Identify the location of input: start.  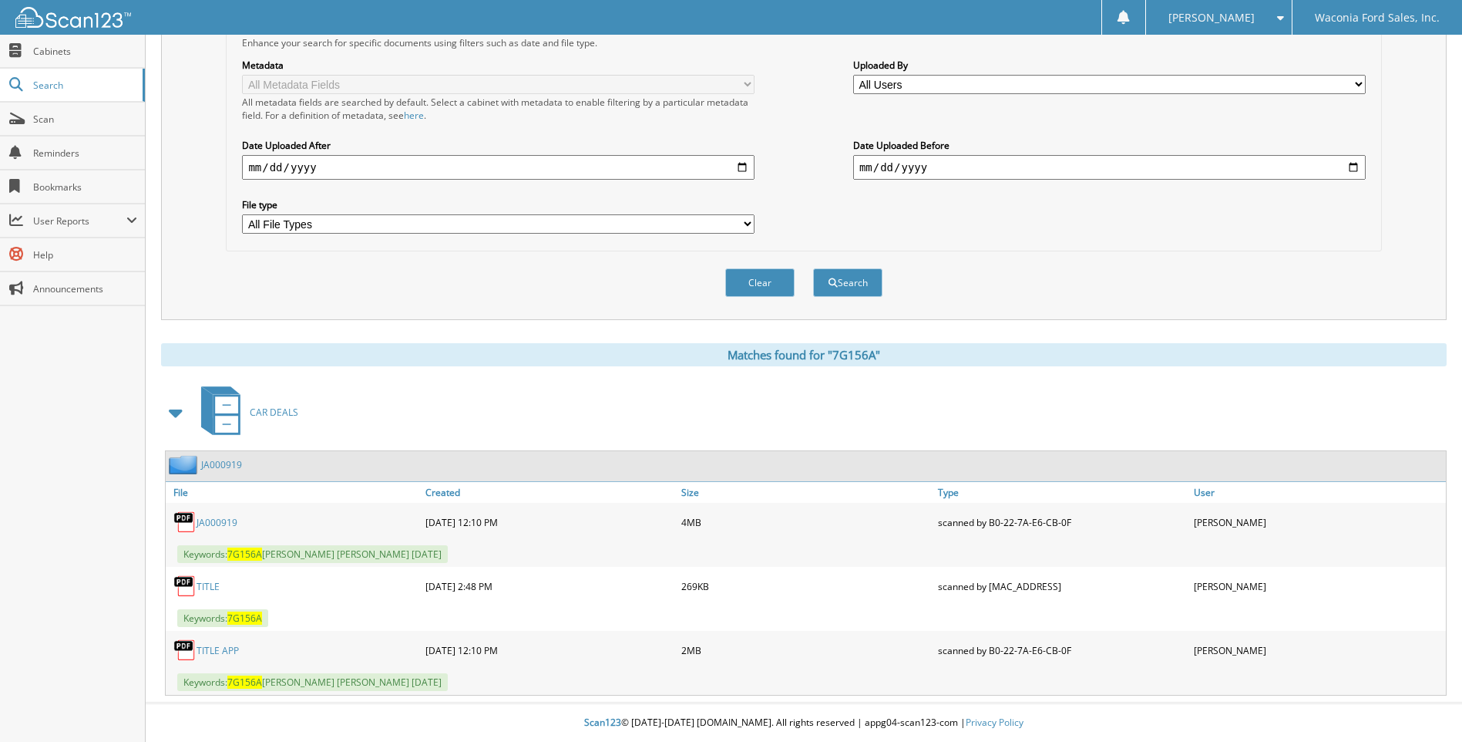
(498, 167).